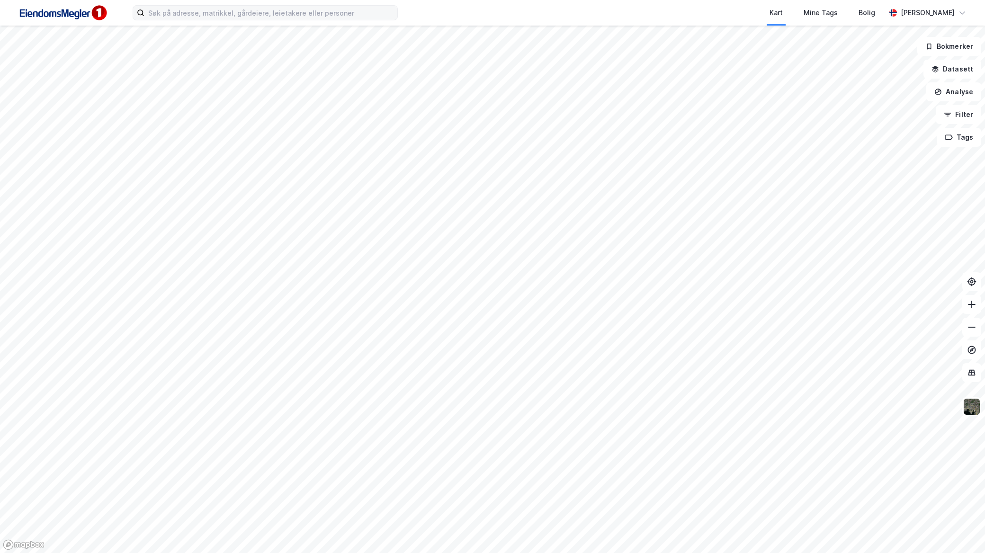  I want to click on div: Kart, so click(776, 13).